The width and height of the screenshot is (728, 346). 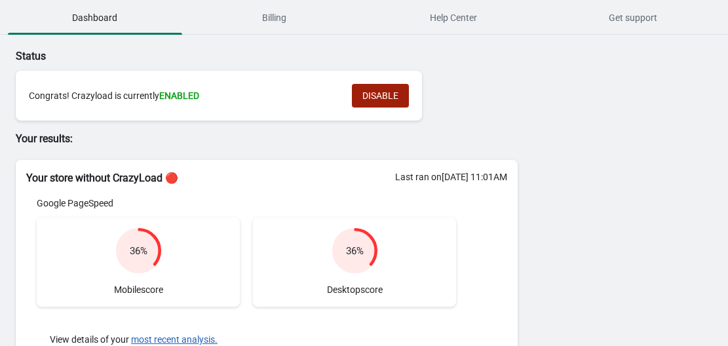 What do you see at coordinates (138, 262) in the screenshot?
I see `div: Mobile score` at bounding box center [138, 262].